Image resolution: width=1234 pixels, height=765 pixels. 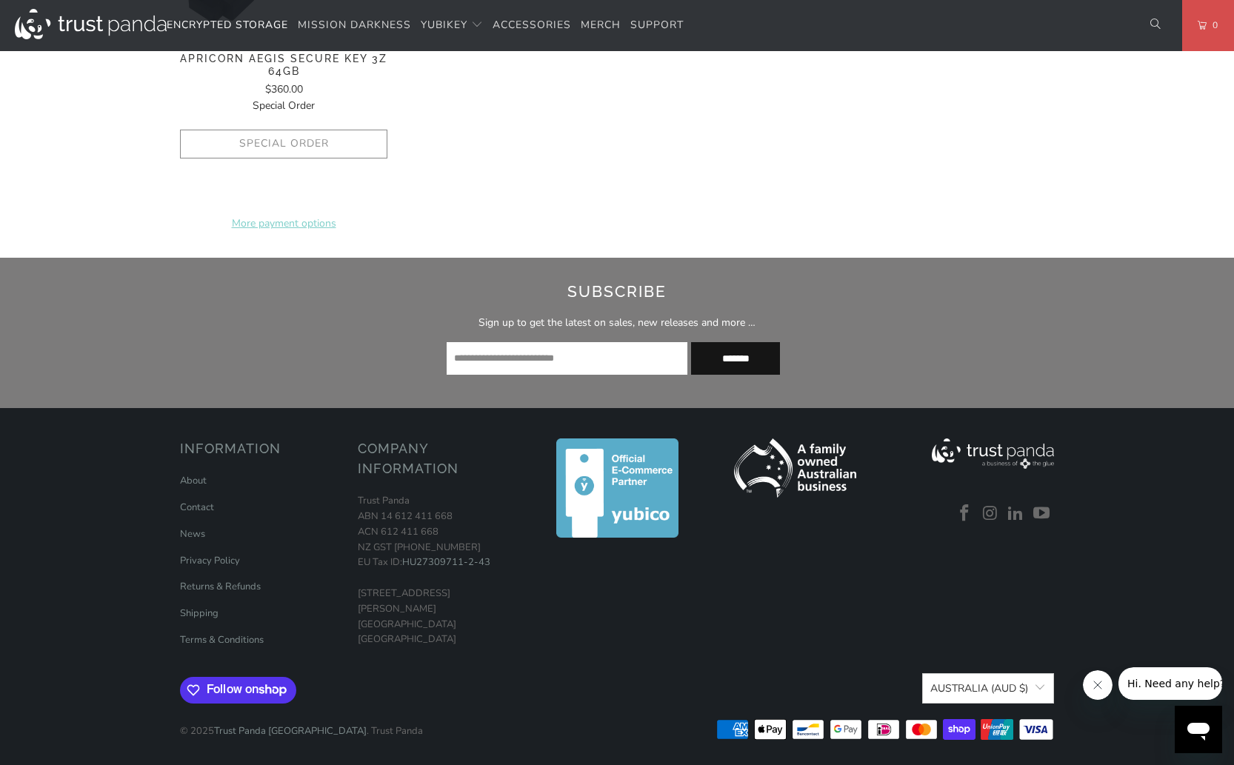 I want to click on a: Trust Panda Australia on LinkedIn, so click(x=1016, y=514).